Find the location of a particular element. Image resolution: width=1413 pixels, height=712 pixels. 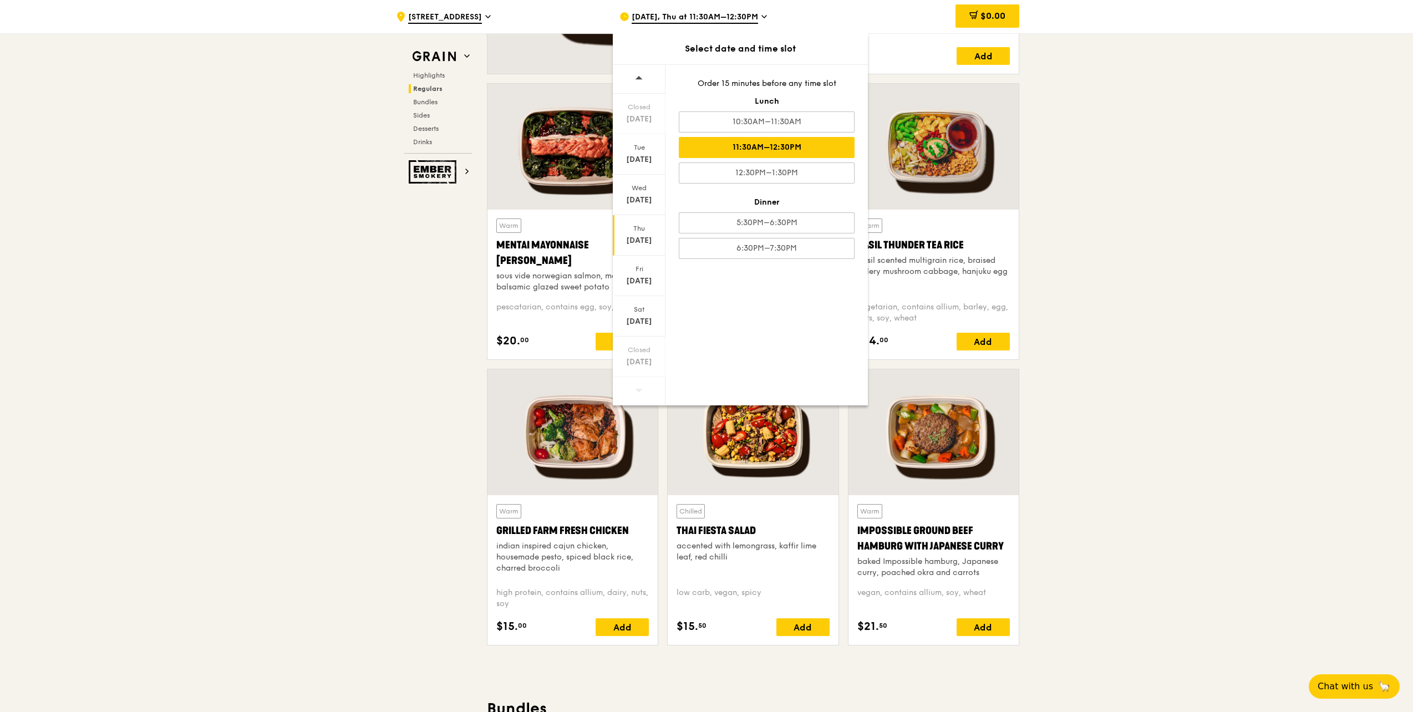

div: sous vide norwegian salmon, mentaiko, balsamic glazed sweet potato is located at coordinates (572, 282).